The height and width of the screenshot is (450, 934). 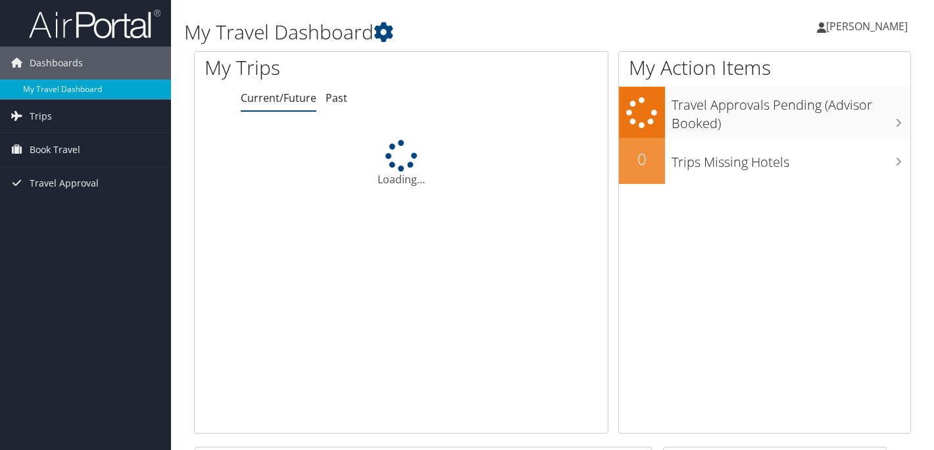 What do you see at coordinates (64, 183) in the screenshot?
I see `span: Travel Approval` at bounding box center [64, 183].